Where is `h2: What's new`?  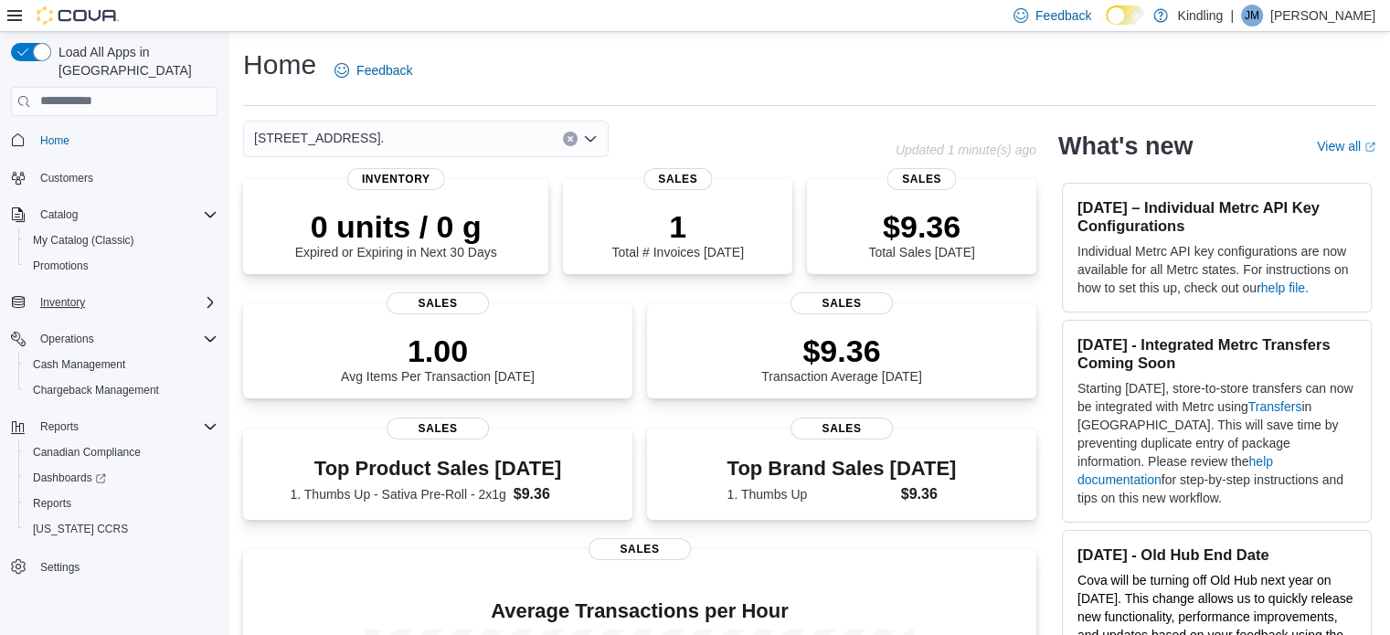
h2: What's new is located at coordinates (1125, 146).